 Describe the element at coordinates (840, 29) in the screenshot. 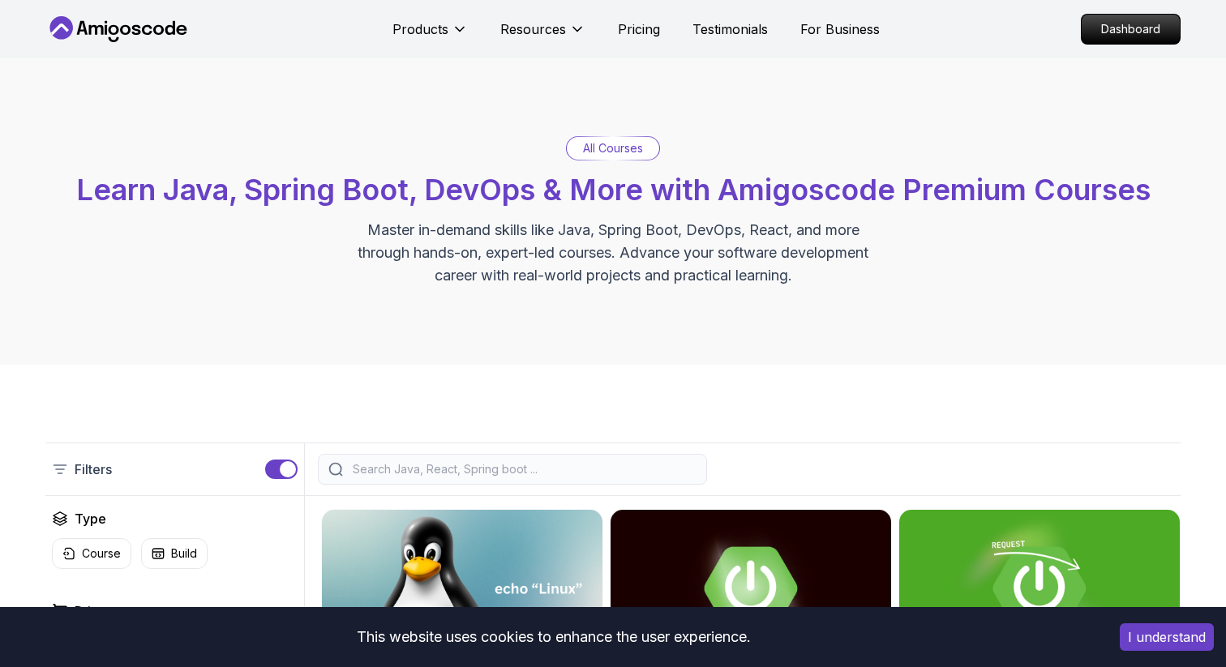

I see `a: For Business` at that location.